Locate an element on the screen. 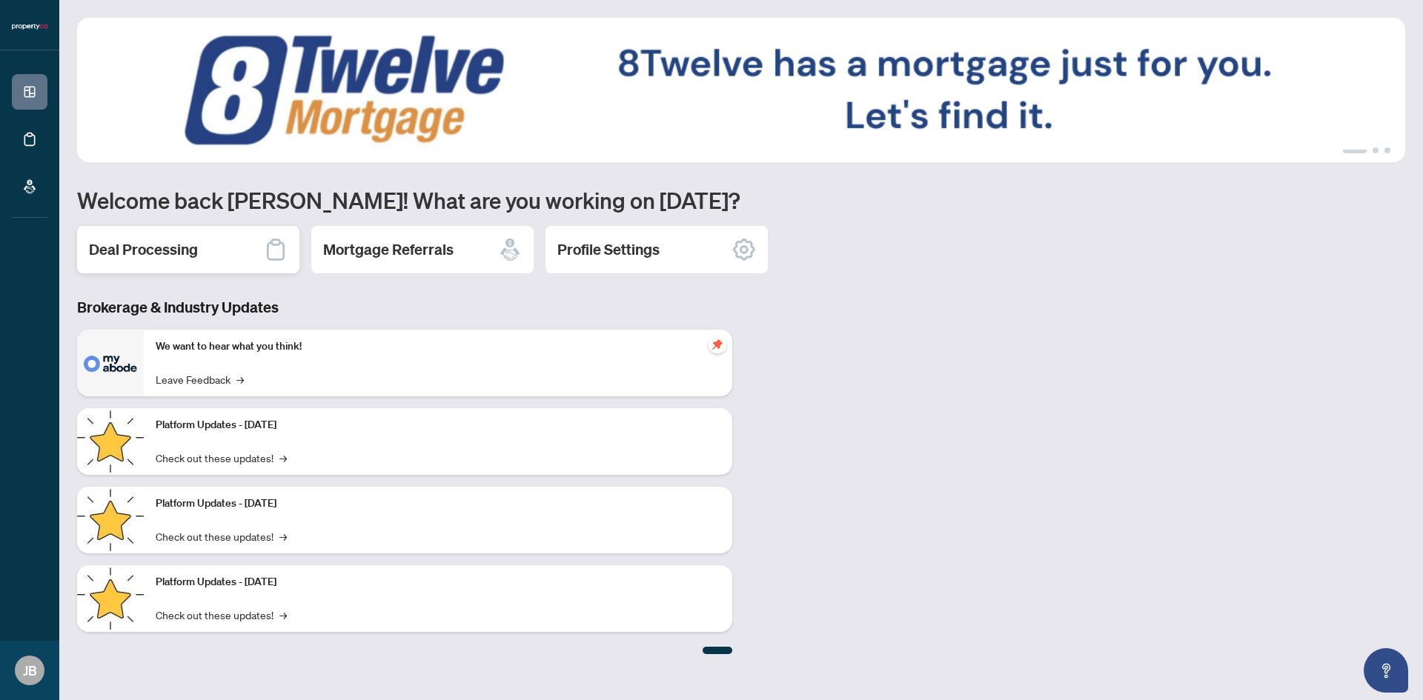  img: logo is located at coordinates (30, 27).